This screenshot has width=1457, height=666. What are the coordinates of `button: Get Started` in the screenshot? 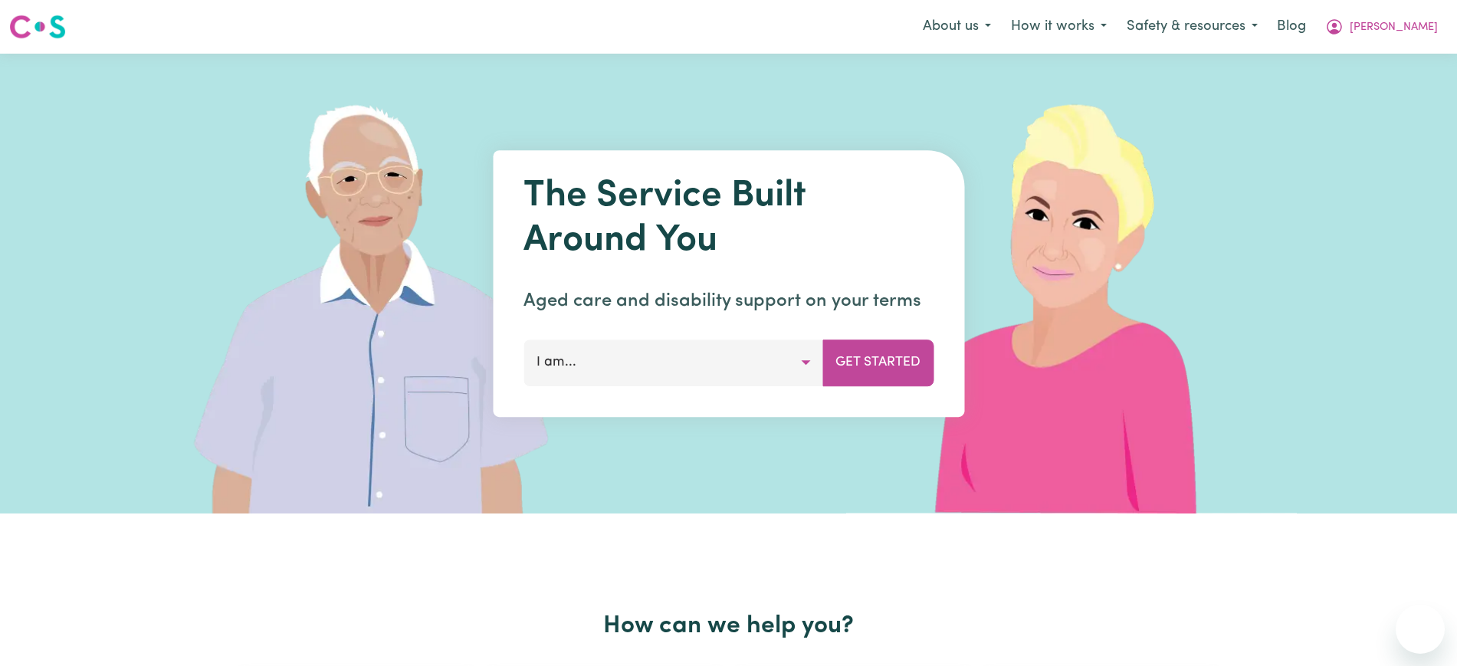 It's located at (878, 363).